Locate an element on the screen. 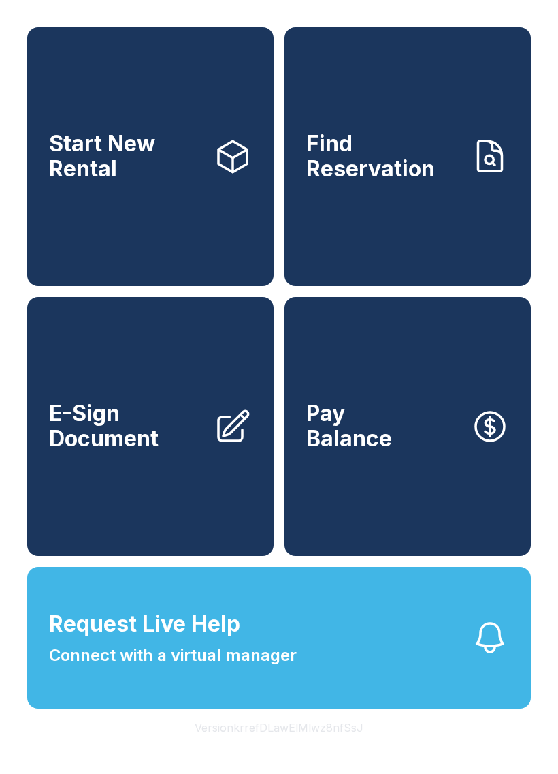 The width and height of the screenshot is (558, 774). a: Start New Rental is located at coordinates (151, 157).